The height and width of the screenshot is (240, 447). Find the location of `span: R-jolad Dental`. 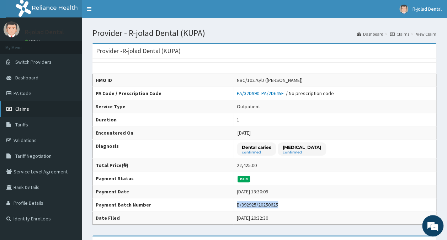

span: R-jolad Dental is located at coordinates (427, 9).